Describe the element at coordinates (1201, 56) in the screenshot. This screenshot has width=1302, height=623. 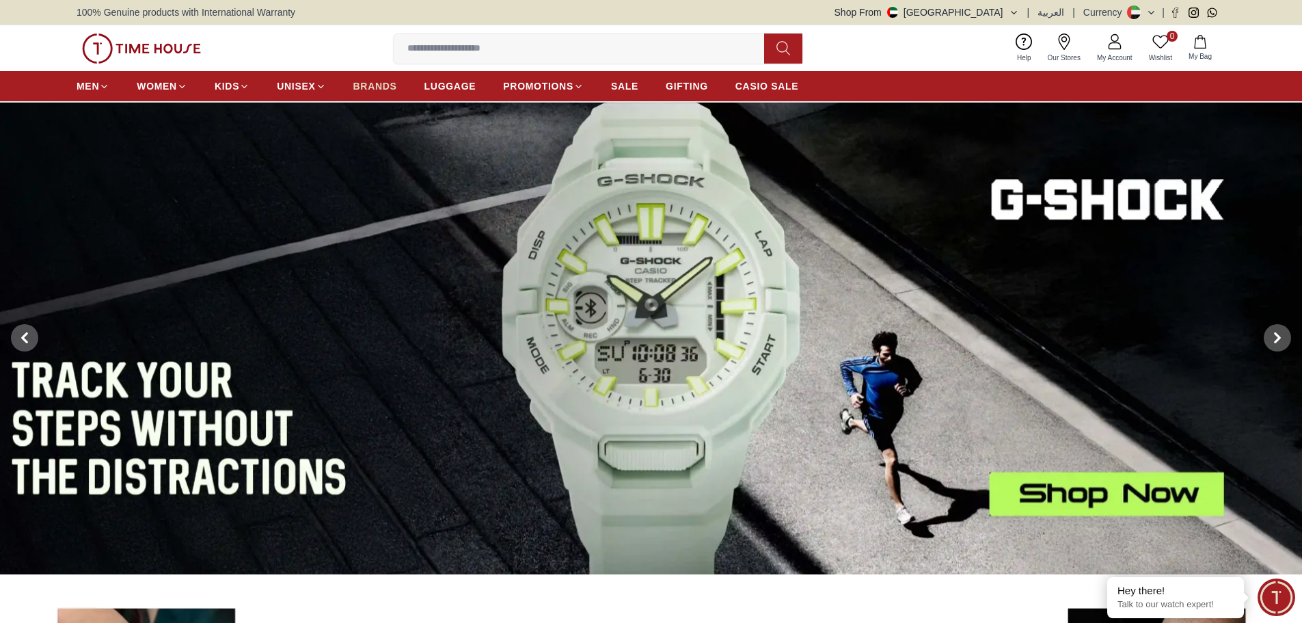
I see `span: My Bag` at that location.